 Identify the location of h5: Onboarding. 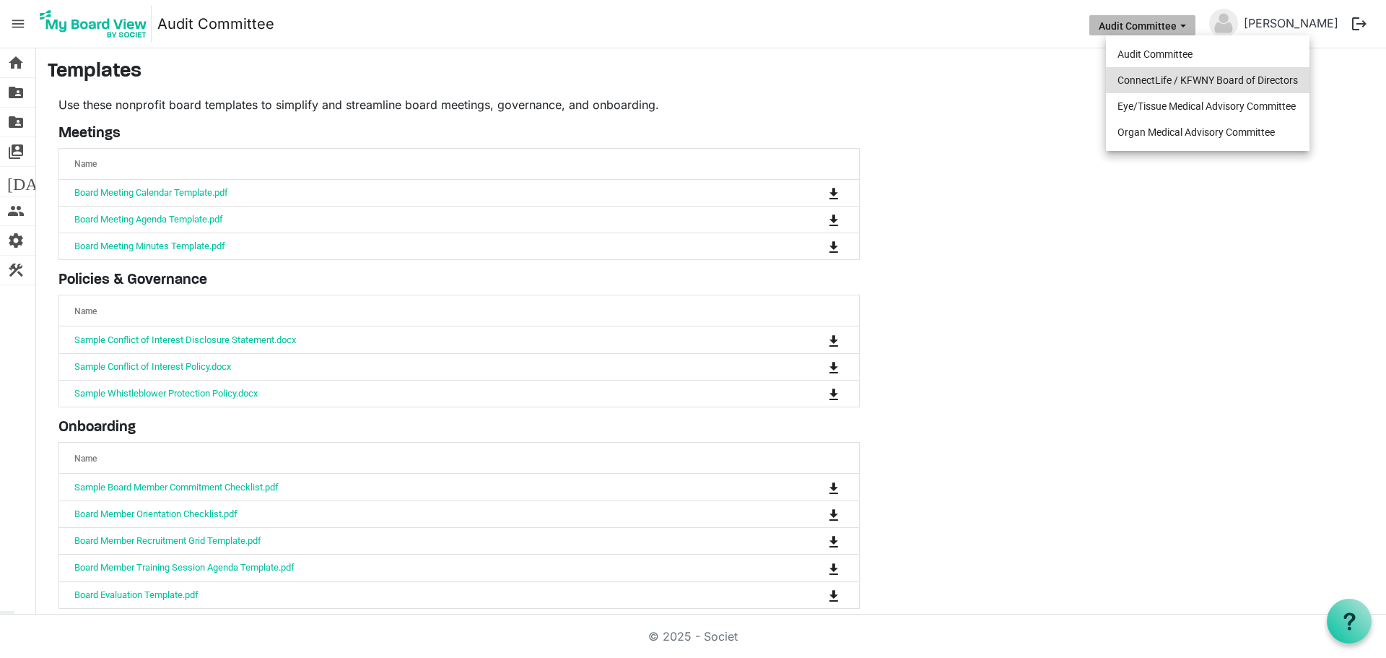
(459, 427).